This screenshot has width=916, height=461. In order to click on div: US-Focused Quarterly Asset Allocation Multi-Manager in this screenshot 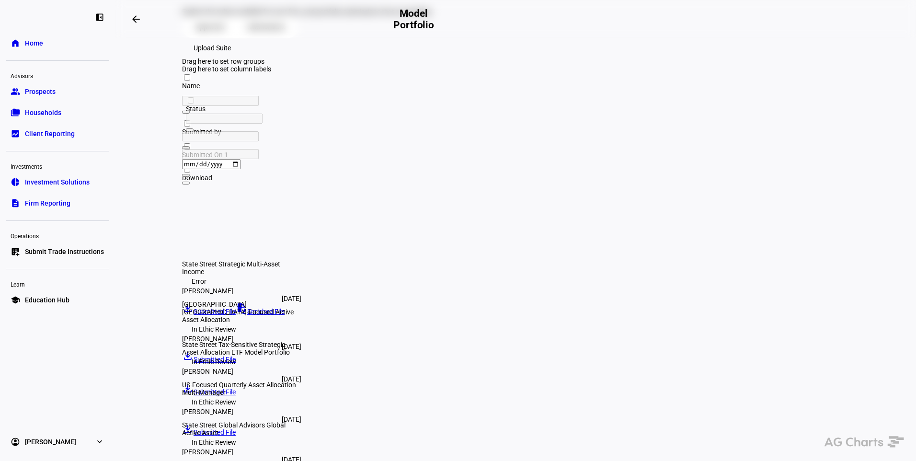, I will do `click(242, 389)`.